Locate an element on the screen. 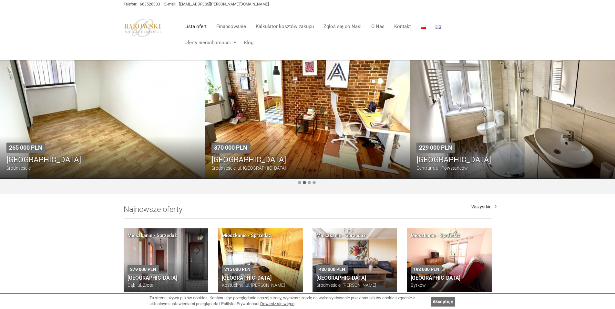 This screenshot has width=615, height=309. img: 2 pokoje, 30 m2, Bytków is located at coordinates (449, 260).